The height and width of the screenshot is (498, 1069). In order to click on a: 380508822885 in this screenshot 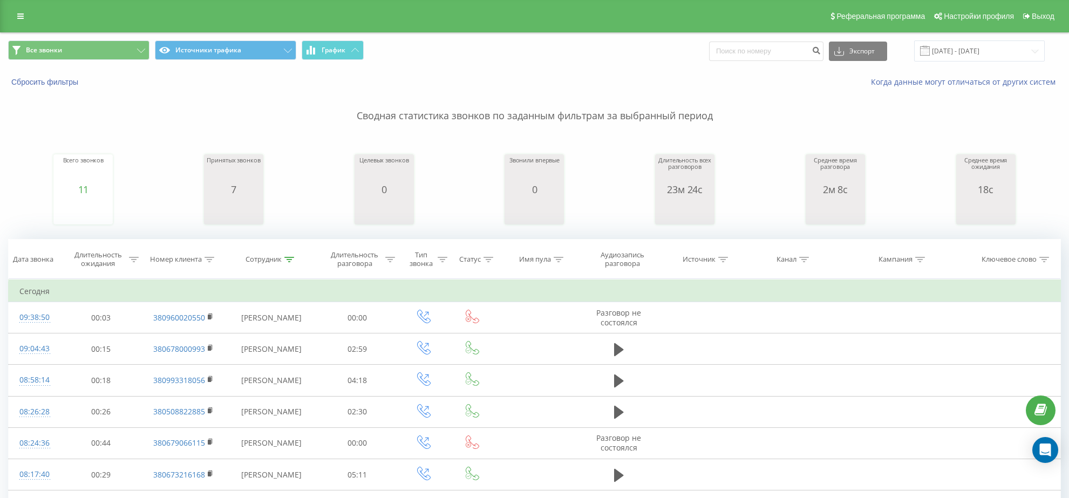, I will do `click(179, 411)`.